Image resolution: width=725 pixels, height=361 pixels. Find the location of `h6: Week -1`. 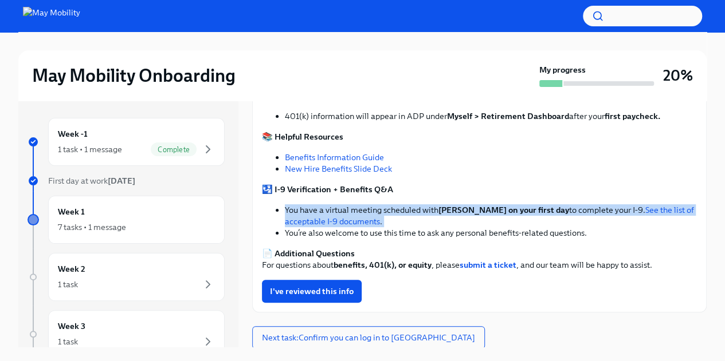

h6: Week -1 is located at coordinates (73, 134).